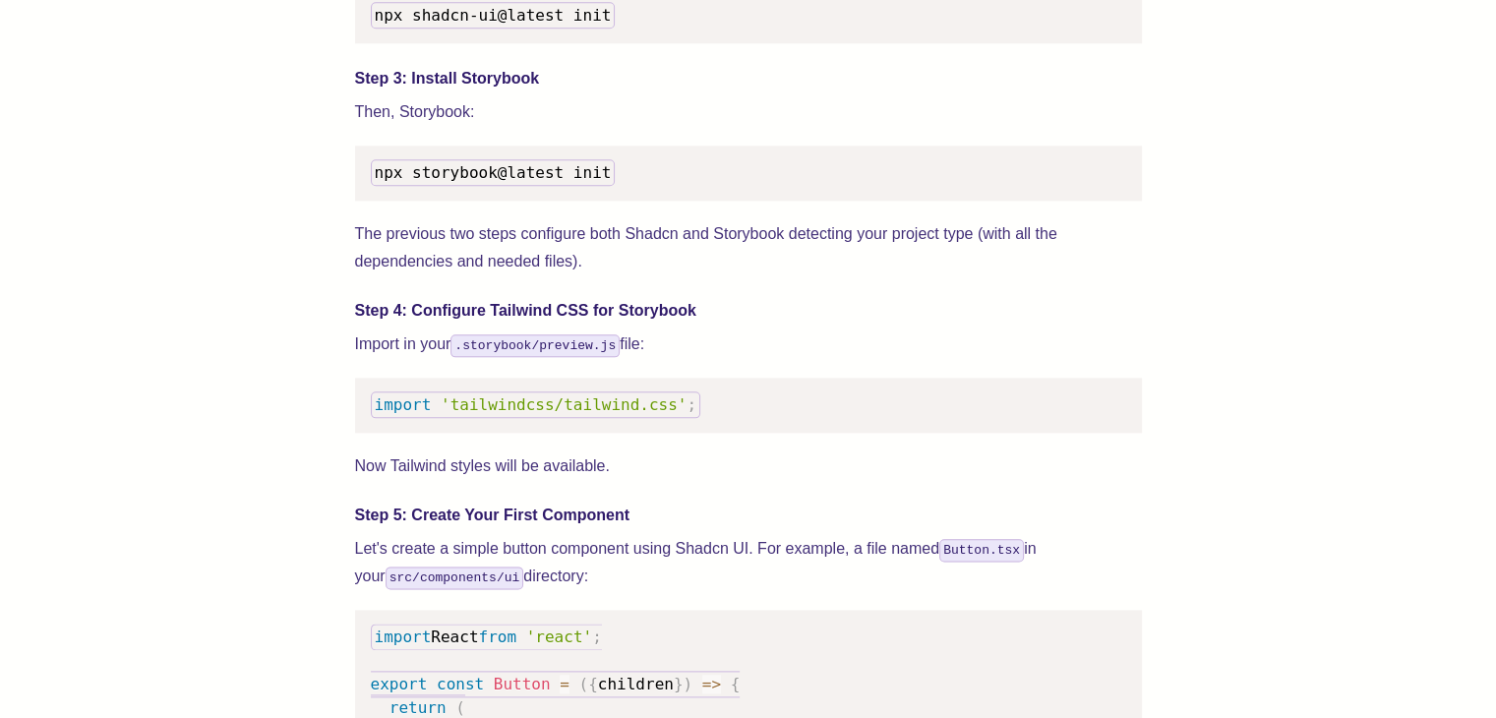  What do you see at coordinates (559, 636) in the screenshot?
I see `span: 'react'` at bounding box center [559, 636].